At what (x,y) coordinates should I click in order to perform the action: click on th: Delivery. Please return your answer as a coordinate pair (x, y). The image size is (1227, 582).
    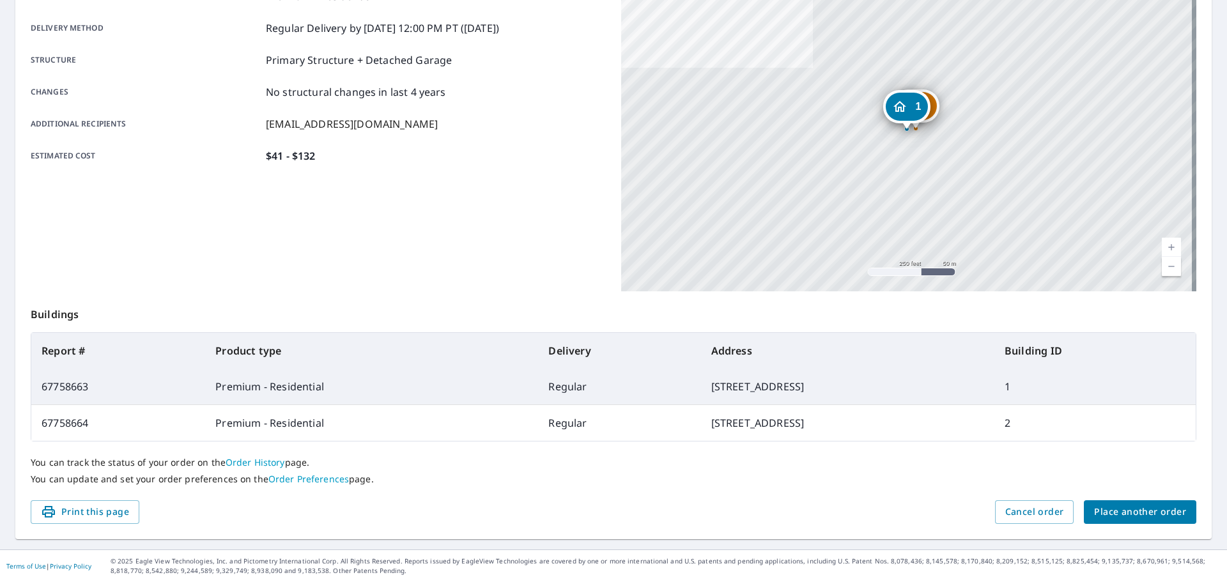
    Looking at the image, I should click on (619, 351).